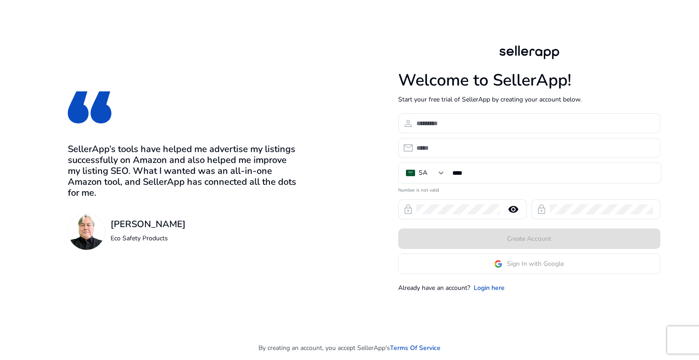 Image resolution: width=699 pixels, height=360 pixels. Describe the element at coordinates (148, 238) in the screenshot. I see `p: Eco Safety Products` at that location.